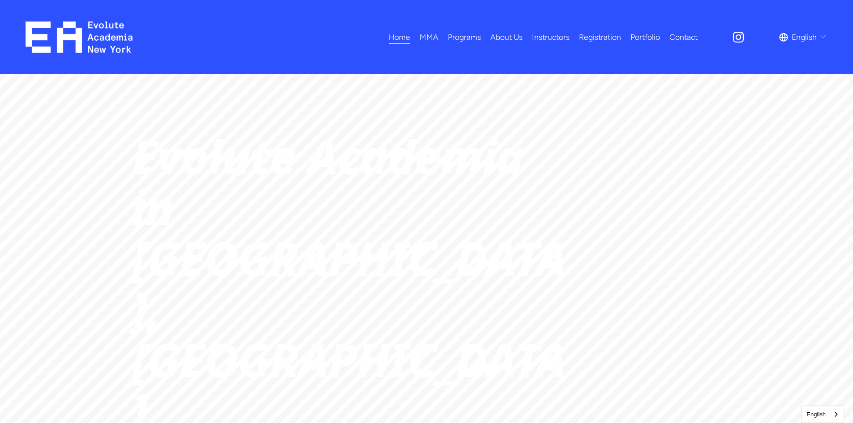 Image resolution: width=853 pixels, height=423 pixels. What do you see at coordinates (804, 37) in the screenshot?
I see `span: English` at bounding box center [804, 37].